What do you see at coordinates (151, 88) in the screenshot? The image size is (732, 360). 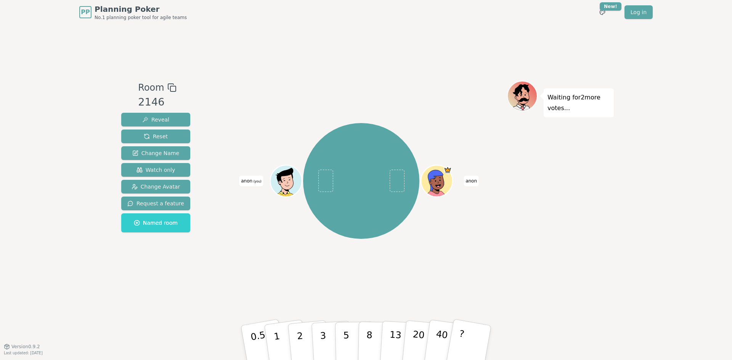 I see `span: Room` at bounding box center [151, 88].